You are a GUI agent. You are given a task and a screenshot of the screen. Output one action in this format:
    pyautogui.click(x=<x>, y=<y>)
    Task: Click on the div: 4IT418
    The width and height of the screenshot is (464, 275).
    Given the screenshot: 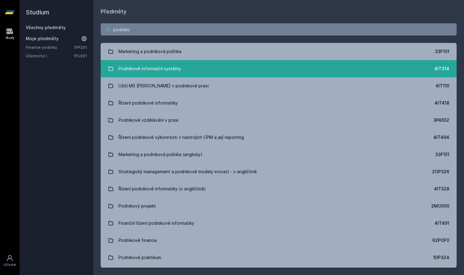 What is the action you would take?
    pyautogui.click(x=442, y=103)
    